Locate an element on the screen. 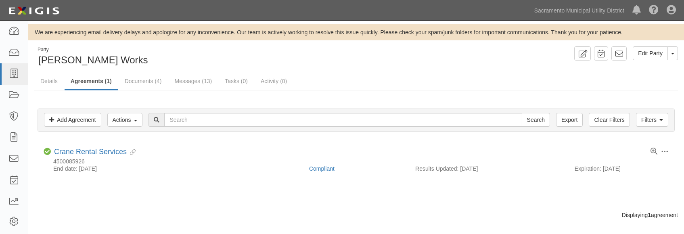  div: Displaying agreement is located at coordinates (356, 215).